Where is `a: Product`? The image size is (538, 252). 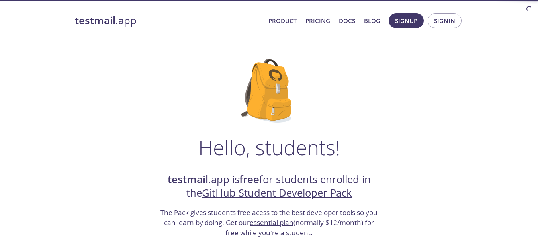
a: Product is located at coordinates (283, 21).